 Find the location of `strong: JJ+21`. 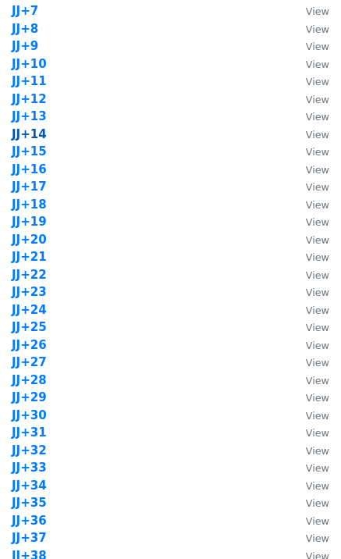

strong: JJ+21 is located at coordinates (29, 257).